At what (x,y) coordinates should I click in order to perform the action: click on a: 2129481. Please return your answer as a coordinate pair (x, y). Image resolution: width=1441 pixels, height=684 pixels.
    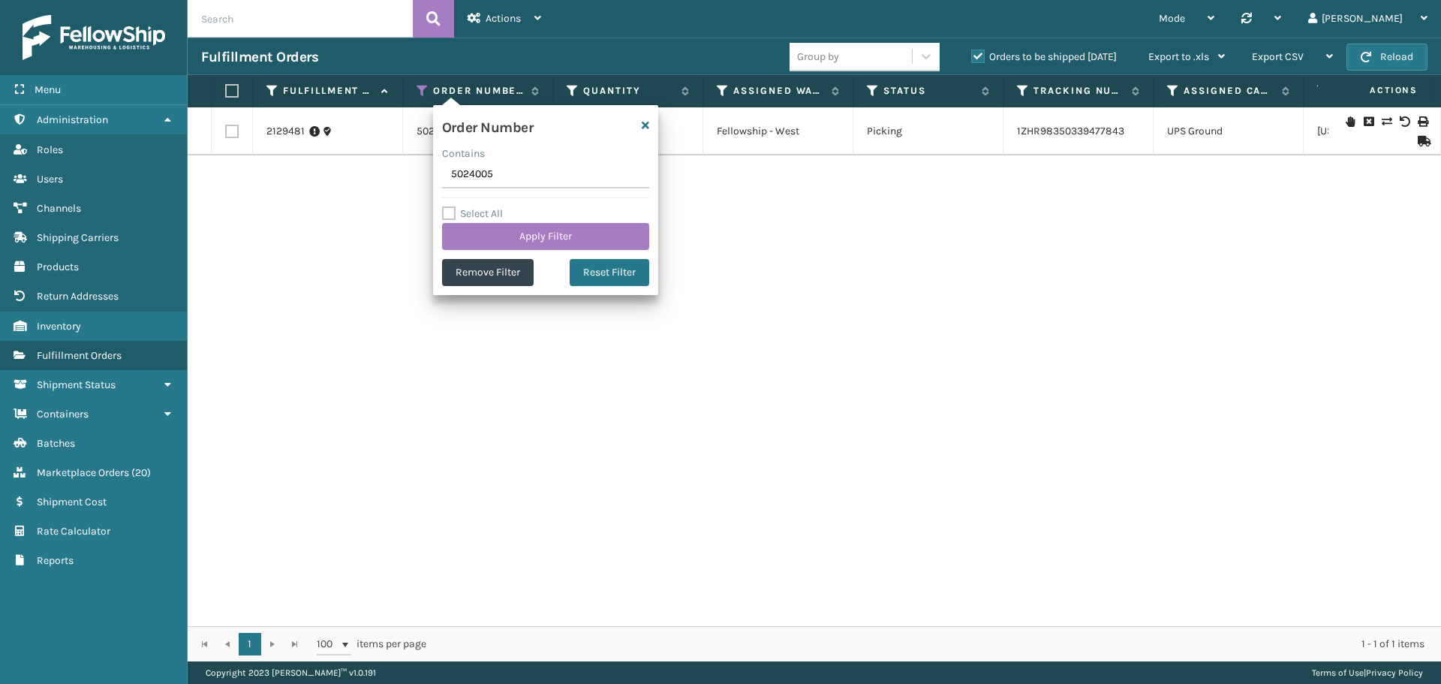
    Looking at the image, I should click on (285, 131).